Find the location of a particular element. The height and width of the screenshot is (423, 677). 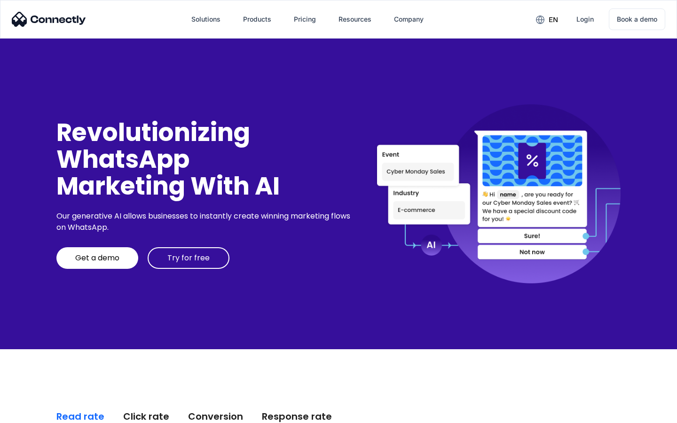

a: Book a demo is located at coordinates (637, 19).